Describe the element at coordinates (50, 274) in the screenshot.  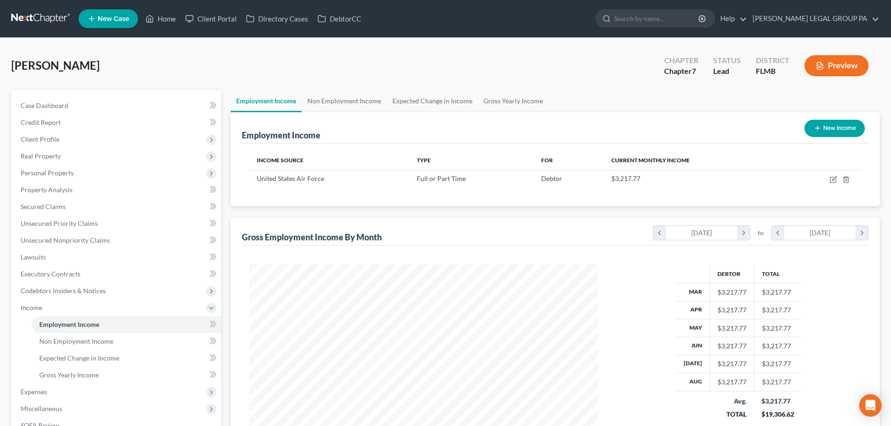
I see `span: Executory Contracts` at that location.